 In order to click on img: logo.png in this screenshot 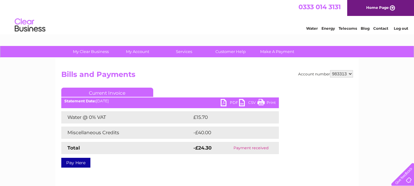, I will do `click(30, 25)`.